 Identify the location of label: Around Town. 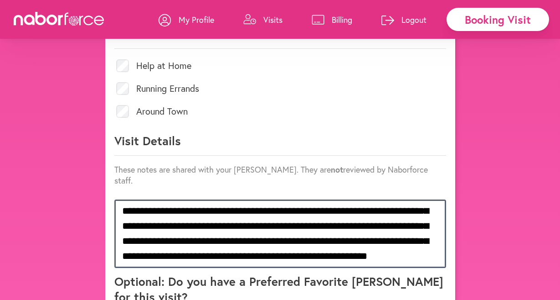
(162, 111).